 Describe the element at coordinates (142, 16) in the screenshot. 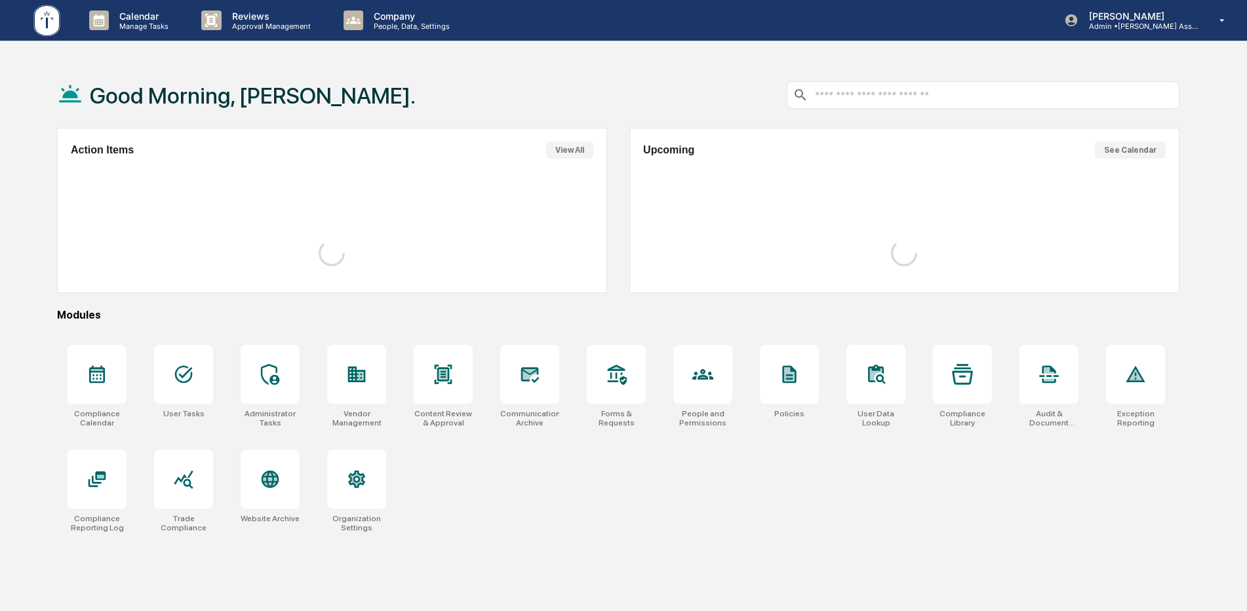

I see `p: Calendar` at that location.